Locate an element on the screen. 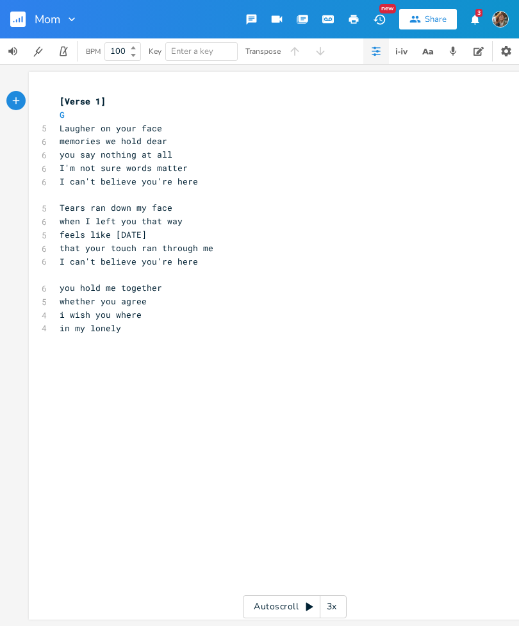  span: G is located at coordinates (62, 115).